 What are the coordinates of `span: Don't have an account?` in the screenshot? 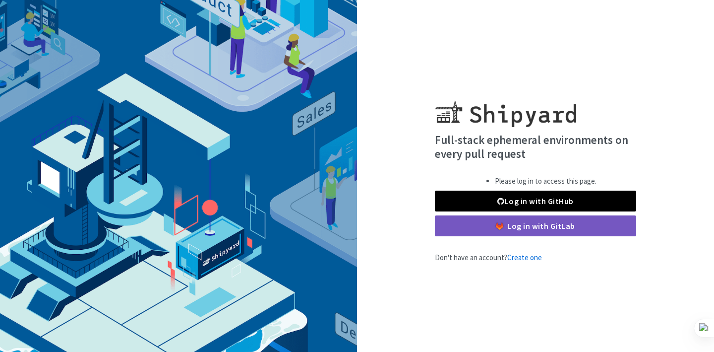 It's located at (489, 257).